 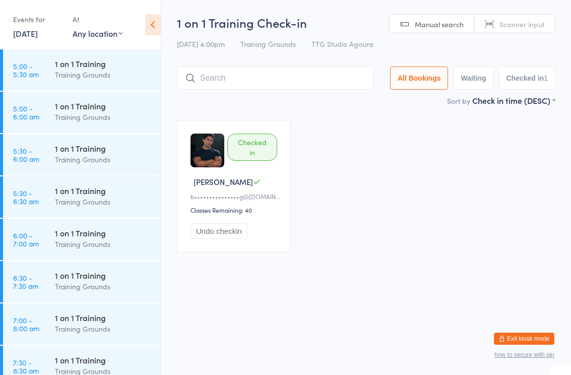 What do you see at coordinates (82, 70) in the screenshot?
I see `a: 5:00 -5:30 am1 on 1 TrainingTraining Grounds` at bounding box center [82, 70].